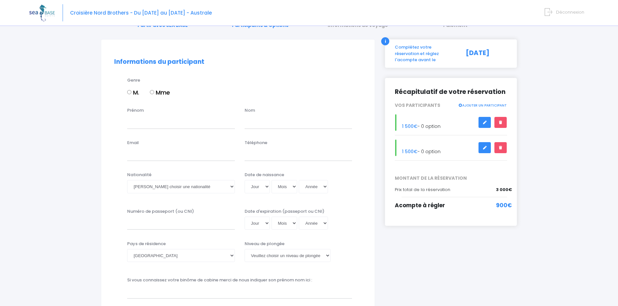 The height and width of the screenshot is (306, 618). I want to click on label: Date de naissance, so click(264, 175).